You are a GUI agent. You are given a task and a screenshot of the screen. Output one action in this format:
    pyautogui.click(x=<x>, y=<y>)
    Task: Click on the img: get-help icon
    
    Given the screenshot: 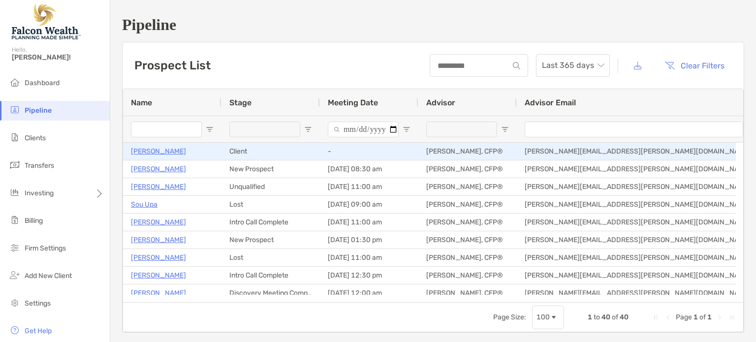 What is the action you would take?
    pyautogui.click(x=15, y=330)
    